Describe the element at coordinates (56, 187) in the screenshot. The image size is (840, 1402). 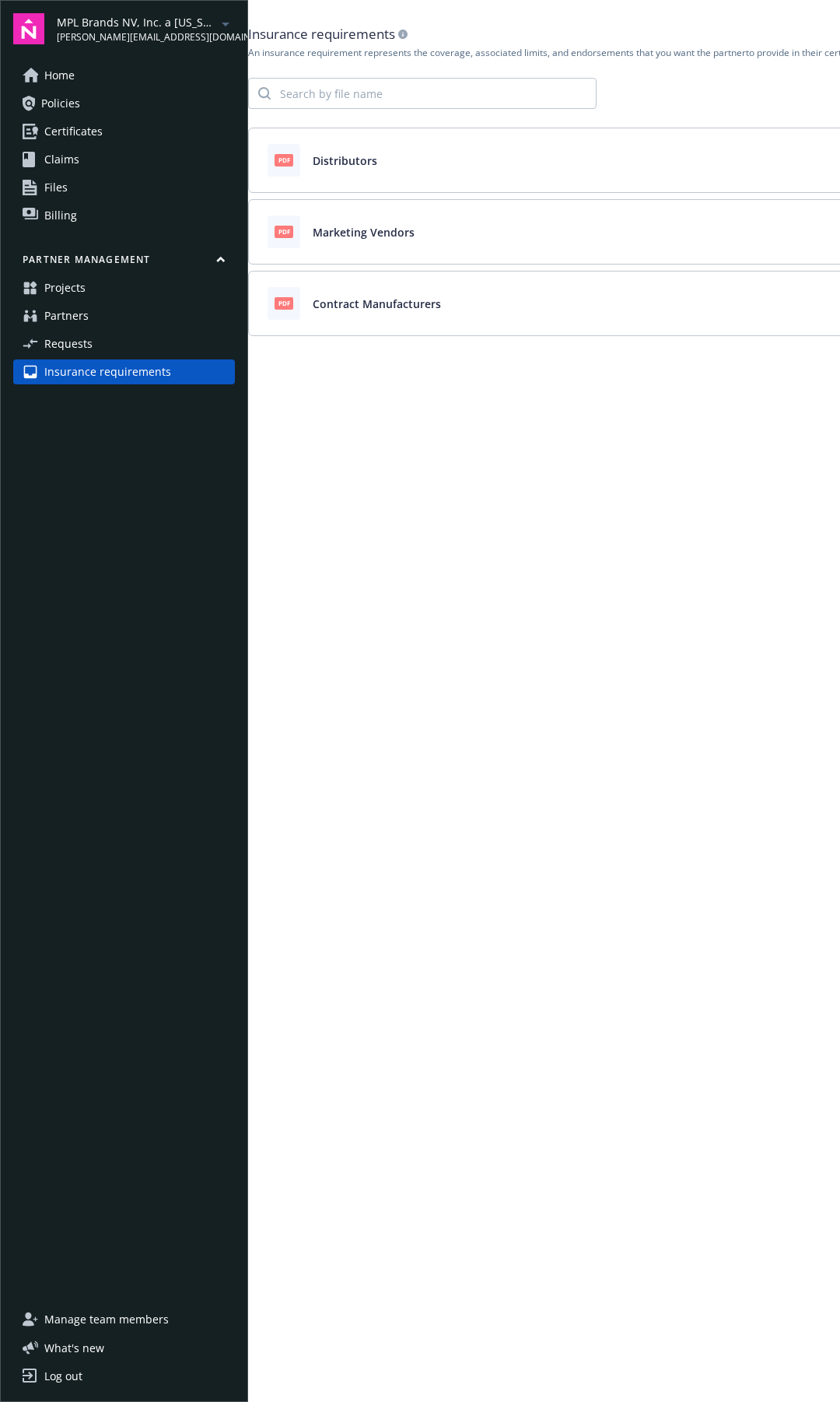
I see `span: Files` at that location.